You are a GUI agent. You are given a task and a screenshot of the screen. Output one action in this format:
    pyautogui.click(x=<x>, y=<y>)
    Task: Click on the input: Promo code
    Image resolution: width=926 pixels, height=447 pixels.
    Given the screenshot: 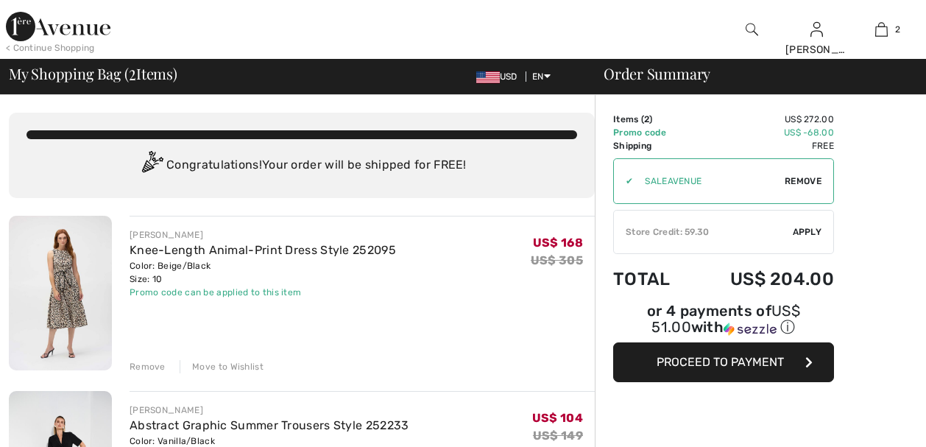 What is the action you would take?
    pyautogui.click(x=709, y=181)
    